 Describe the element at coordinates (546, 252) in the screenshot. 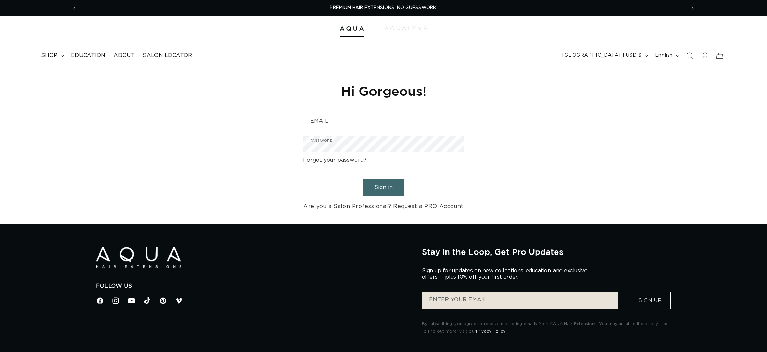

I see `h2: Stay in the Loop, Get Pro Updates` at that location.